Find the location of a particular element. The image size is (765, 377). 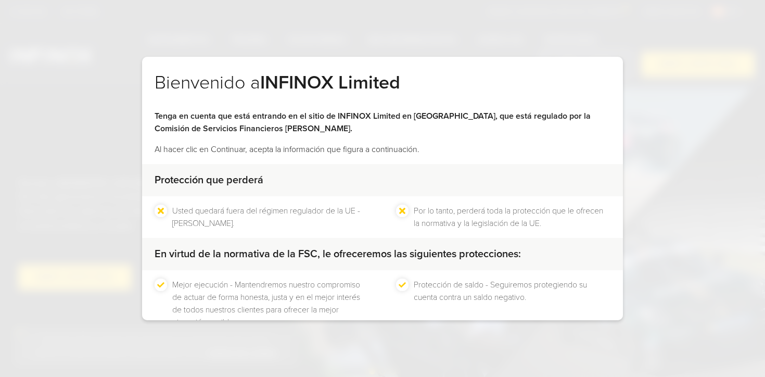

strong: Protección que perderá is located at coordinates (209, 180).